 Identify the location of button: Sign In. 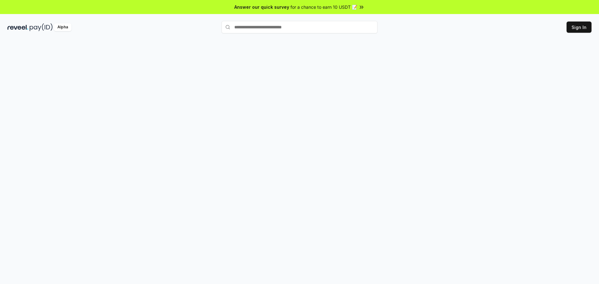
(579, 27).